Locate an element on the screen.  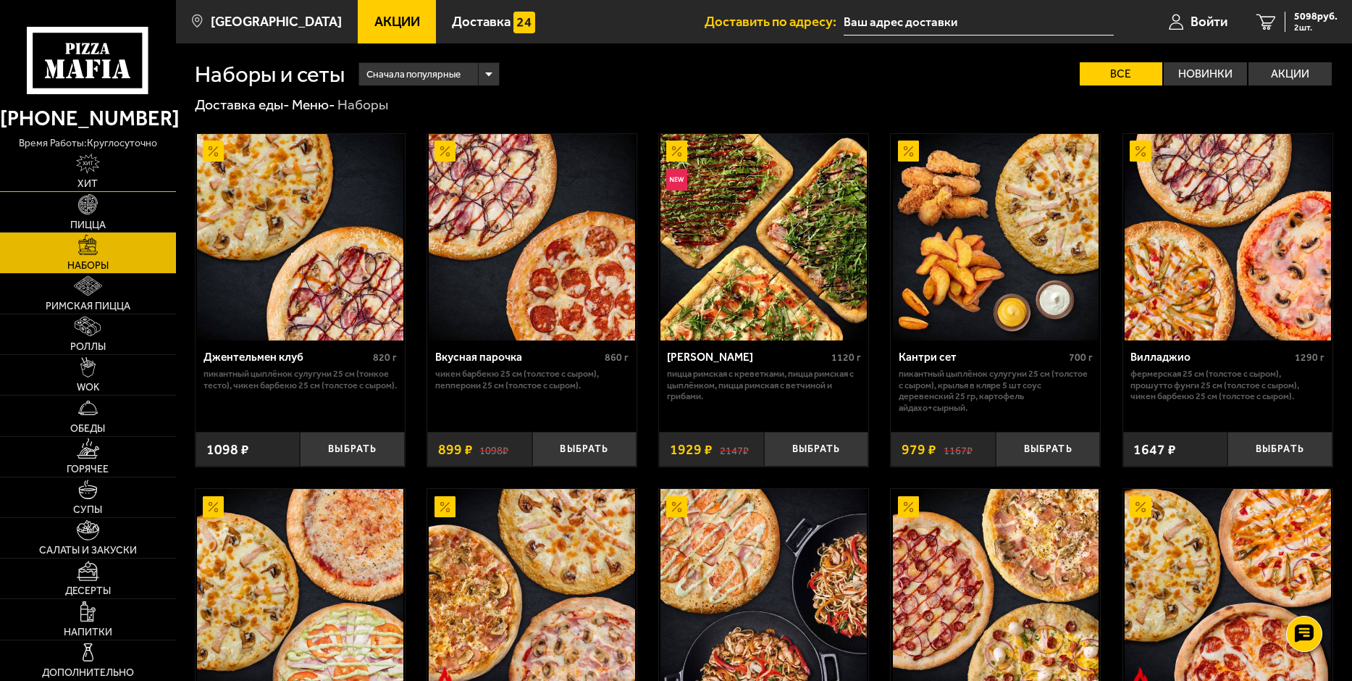
span: Доставить по адресу: is located at coordinates (774, 22).